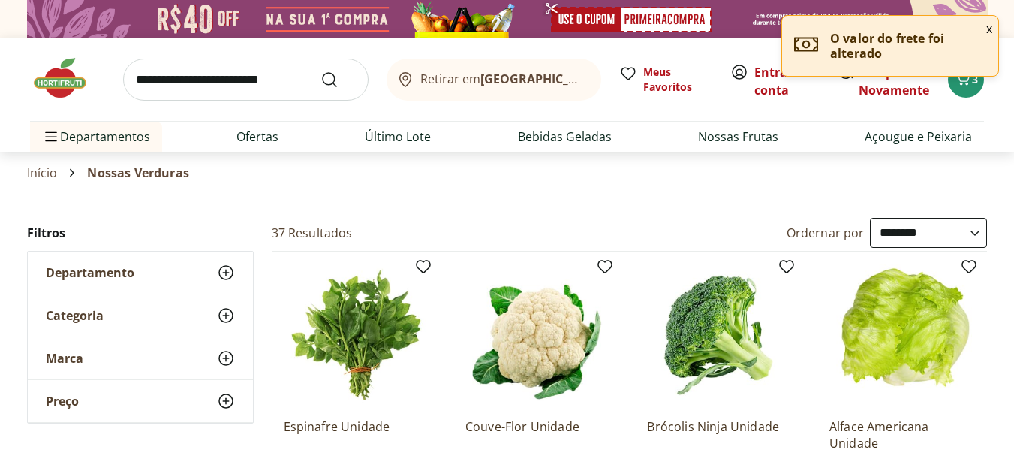 The height and width of the screenshot is (456, 1014). Describe the element at coordinates (989, 29) in the screenshot. I see `button: Fechar notificação` at that location.